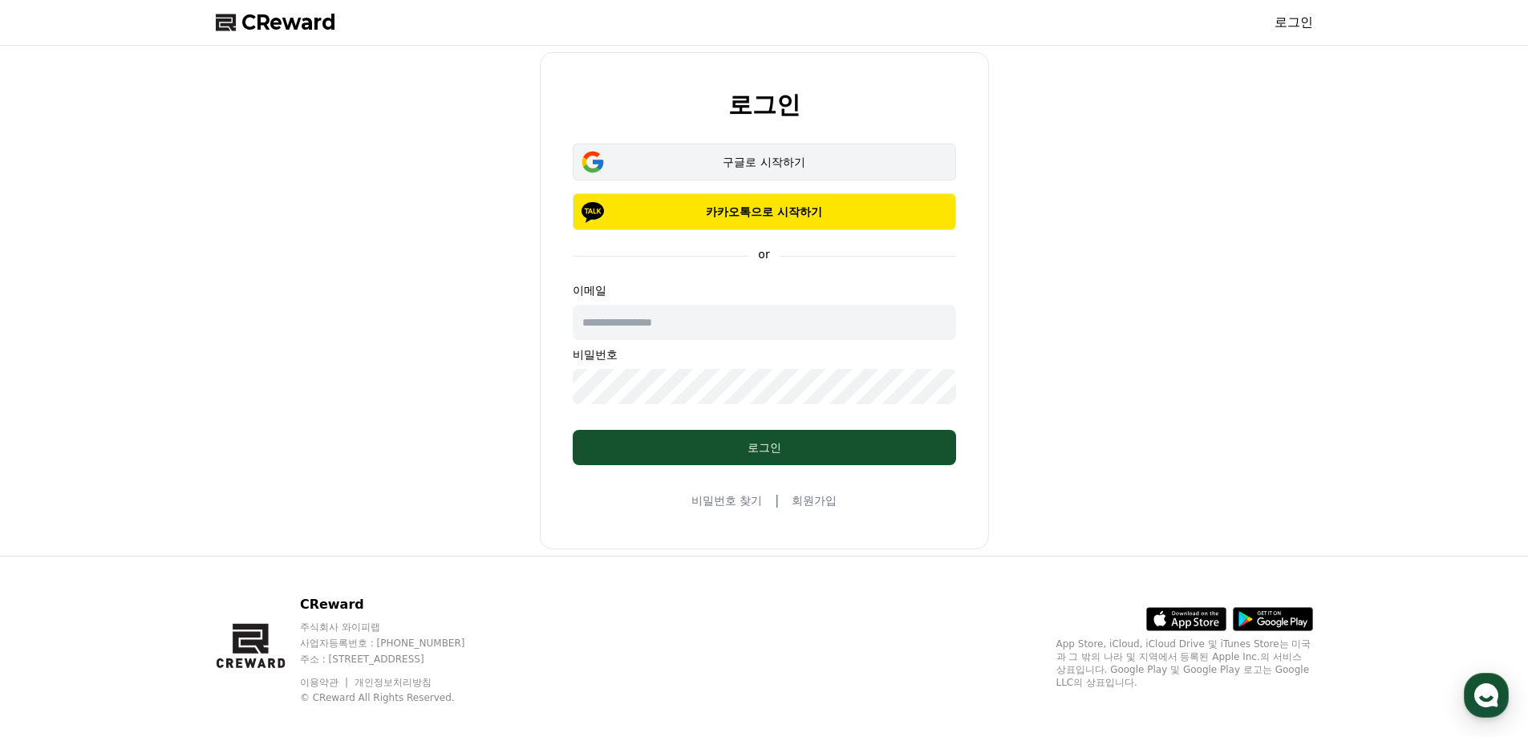  Describe the element at coordinates (289, 22) in the screenshot. I see `span: CReward` at that location.